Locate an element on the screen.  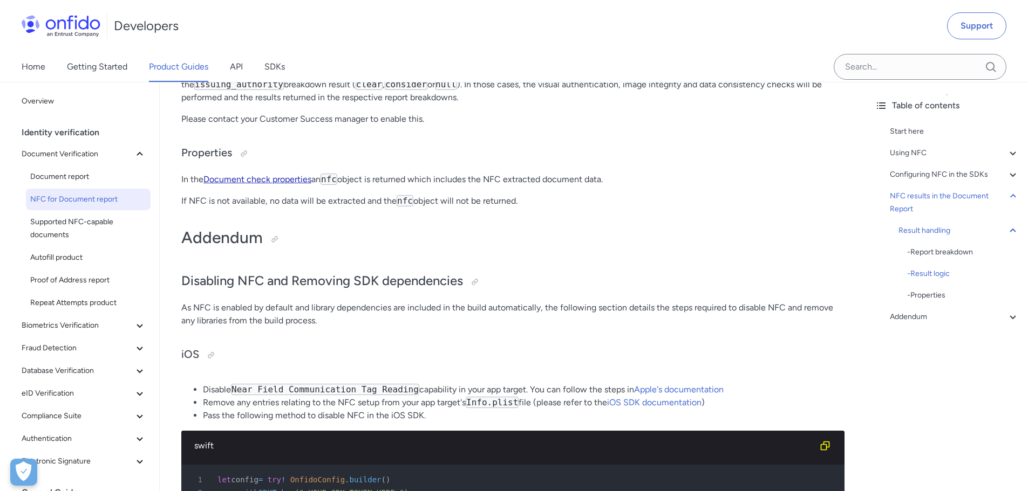
a: Addendum is located at coordinates (954, 317).